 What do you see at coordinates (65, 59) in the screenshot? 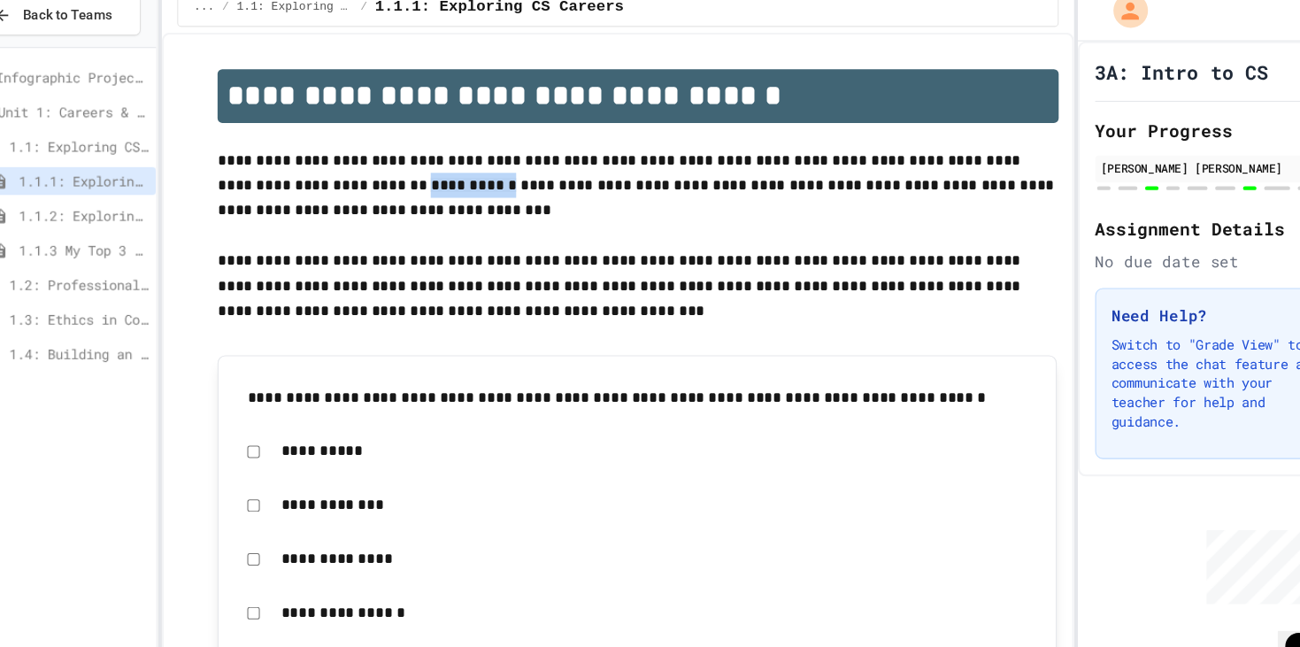
I see `div: Chat with us now!Close` at bounding box center [65, 59].